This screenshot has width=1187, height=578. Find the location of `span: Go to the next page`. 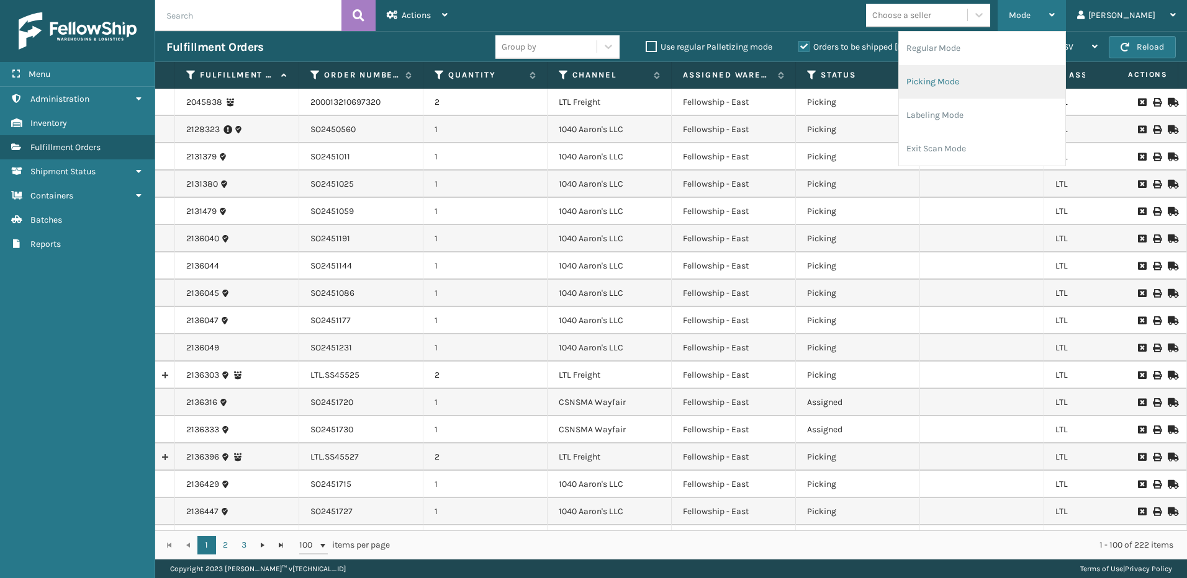

span: Go to the next page is located at coordinates (263, 546).